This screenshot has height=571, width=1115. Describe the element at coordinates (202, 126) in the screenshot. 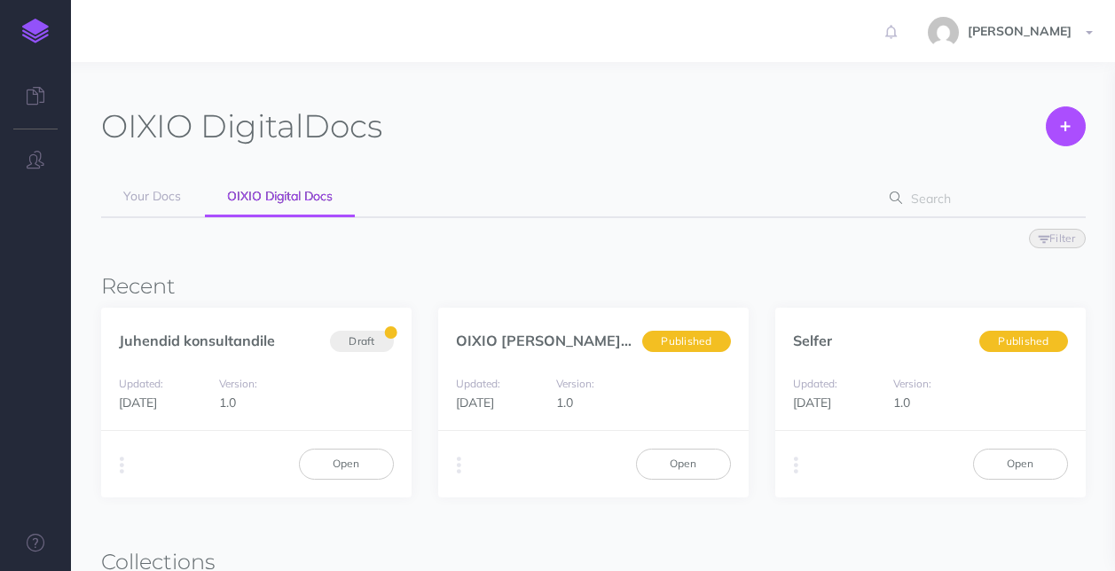

I see `span: OIXIO Digital` at that location.